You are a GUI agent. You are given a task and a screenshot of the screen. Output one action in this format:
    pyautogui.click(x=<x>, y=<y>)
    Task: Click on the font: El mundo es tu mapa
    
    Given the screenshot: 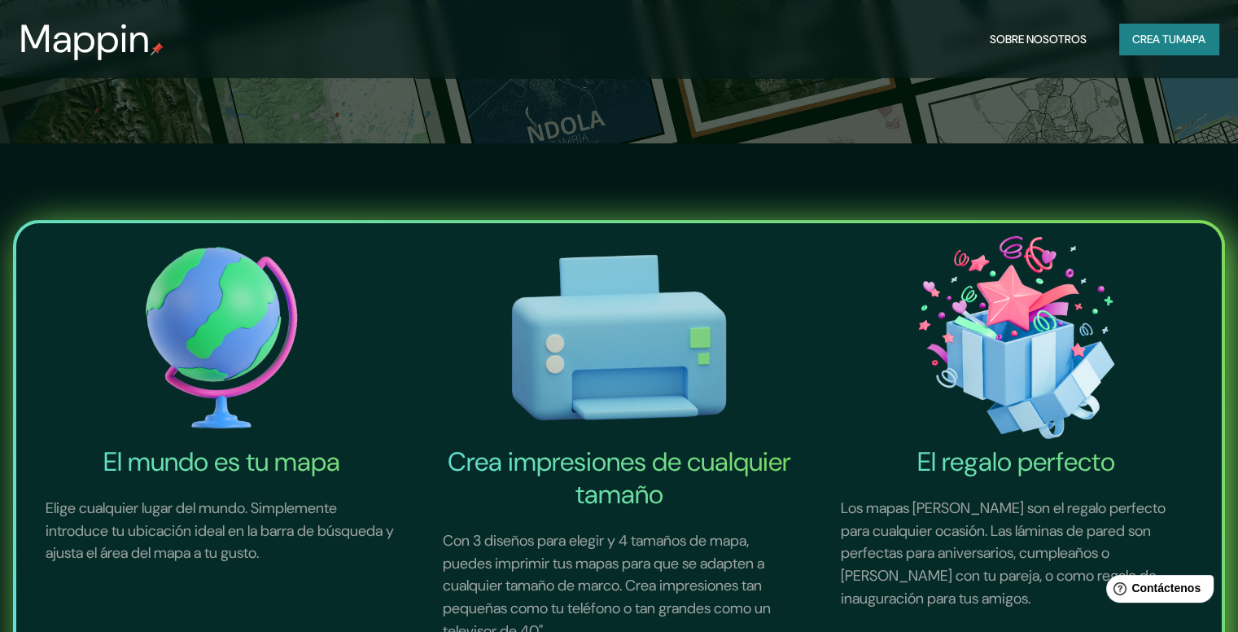 What is the action you would take?
    pyautogui.click(x=221, y=461)
    